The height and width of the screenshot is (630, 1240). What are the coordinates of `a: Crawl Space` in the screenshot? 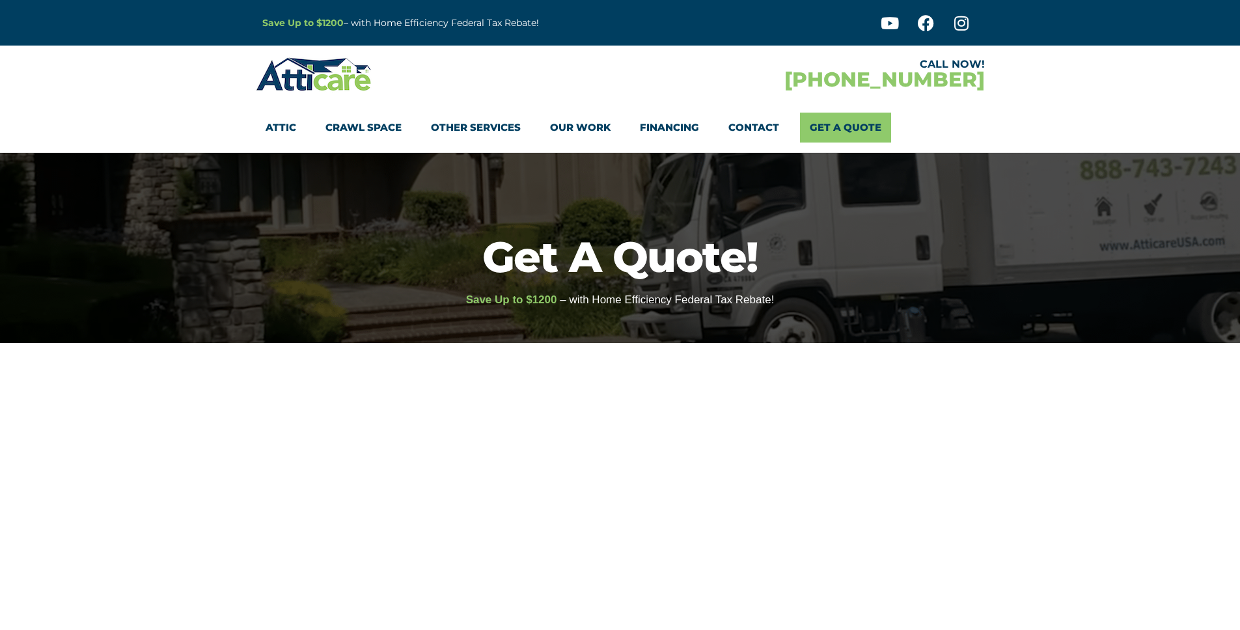 It's located at (363, 128).